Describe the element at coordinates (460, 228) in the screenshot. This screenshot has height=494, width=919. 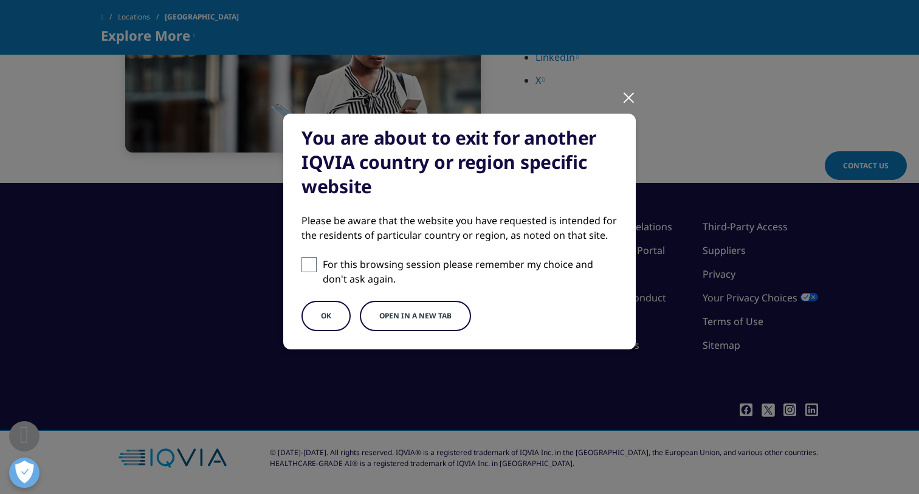
I see `div: Please be aware that the website you have requested is intended for the residents of particular c...` at that location.